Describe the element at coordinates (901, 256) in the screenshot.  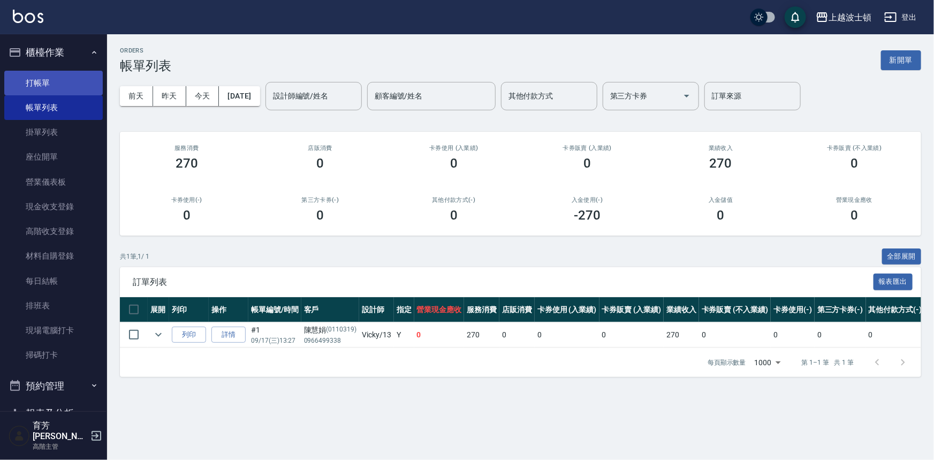
I see `button: 全部展開` at that location.